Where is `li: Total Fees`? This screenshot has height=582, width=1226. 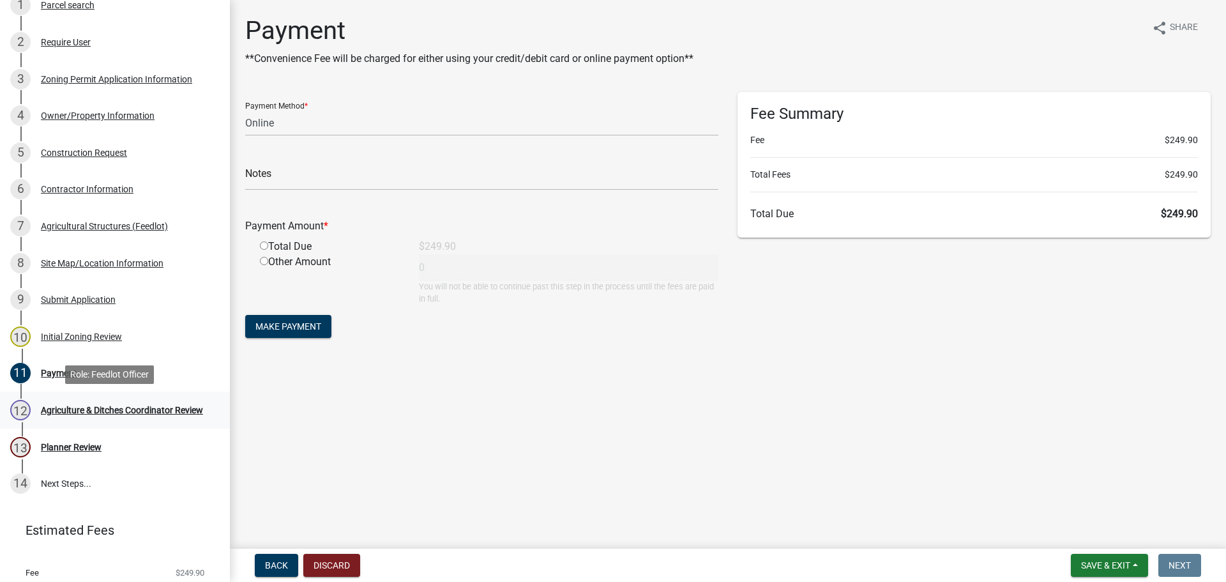 li: Total Fees is located at coordinates (974, 174).